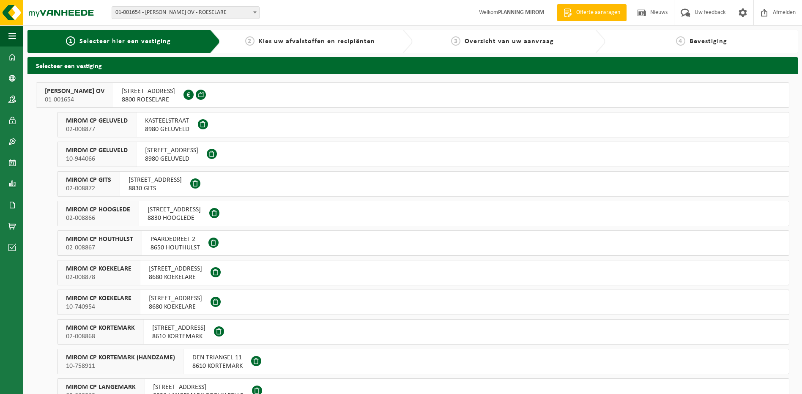  I want to click on span: 4, so click(681, 41).